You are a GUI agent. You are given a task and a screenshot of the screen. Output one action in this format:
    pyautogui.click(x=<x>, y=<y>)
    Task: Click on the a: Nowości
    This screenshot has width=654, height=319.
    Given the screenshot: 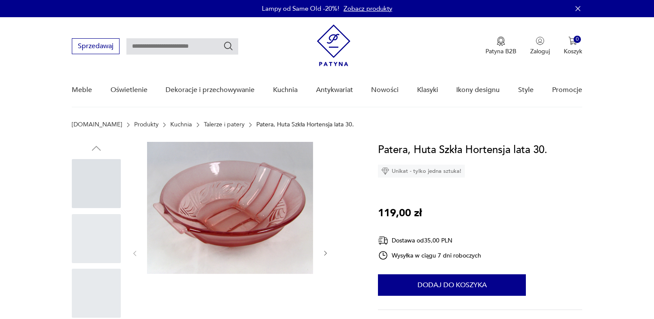 What is the action you would take?
    pyautogui.click(x=385, y=90)
    